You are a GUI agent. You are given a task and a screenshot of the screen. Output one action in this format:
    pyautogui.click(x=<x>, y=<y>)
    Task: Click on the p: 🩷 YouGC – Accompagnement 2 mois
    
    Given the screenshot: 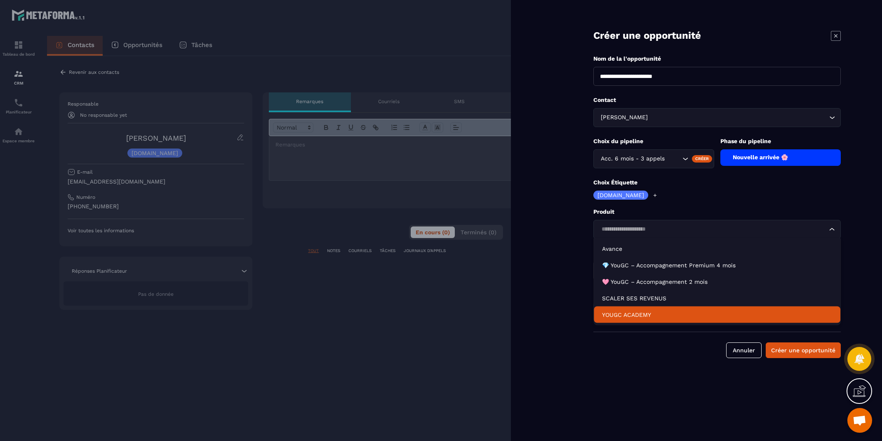 What is the action you would take?
    pyautogui.click(x=717, y=282)
    